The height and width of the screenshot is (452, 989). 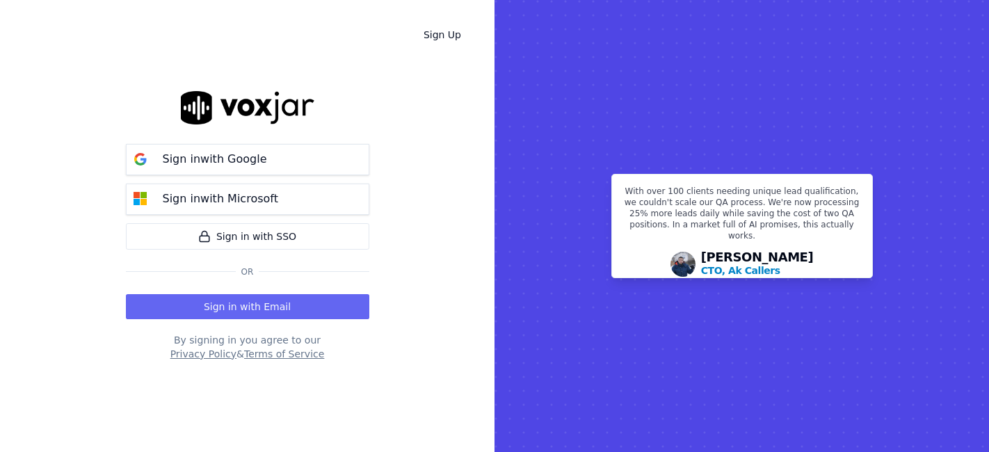 What do you see at coordinates (215, 159) in the screenshot?
I see `p: Sign in with Google` at bounding box center [215, 159].